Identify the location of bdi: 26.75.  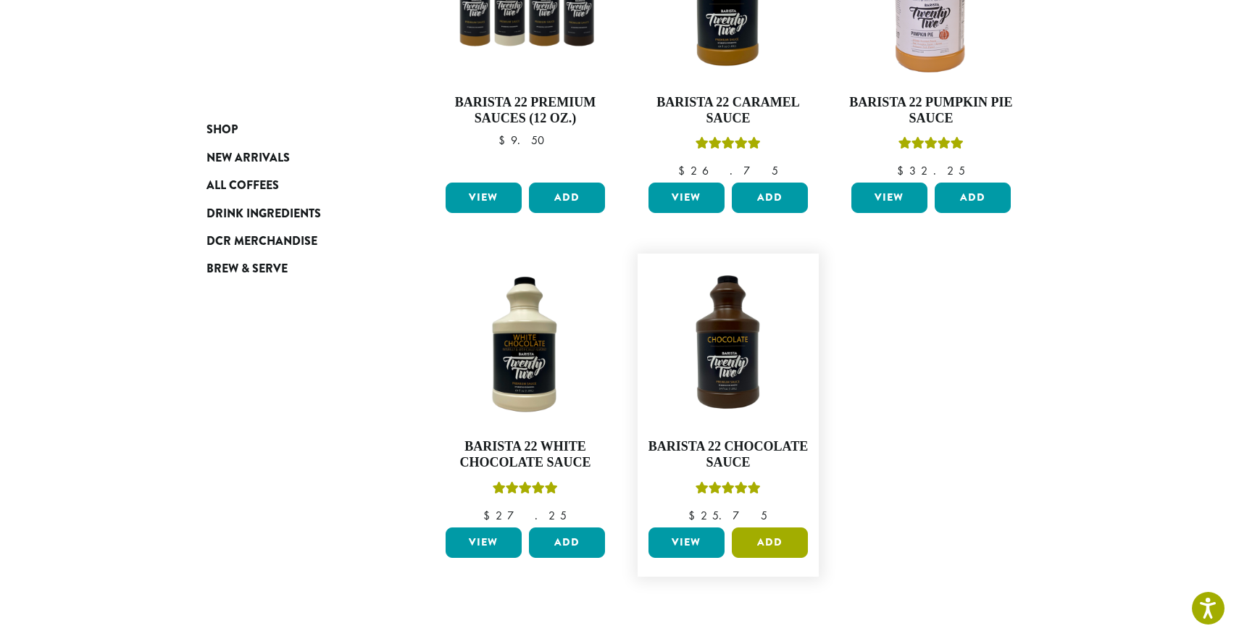
(728, 170).